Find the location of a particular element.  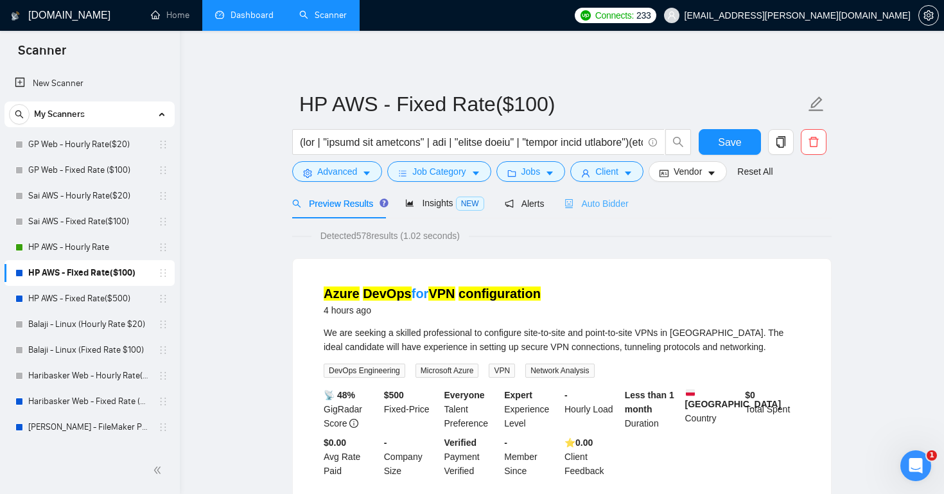

div: Fixed-Price is located at coordinates (412, 409).